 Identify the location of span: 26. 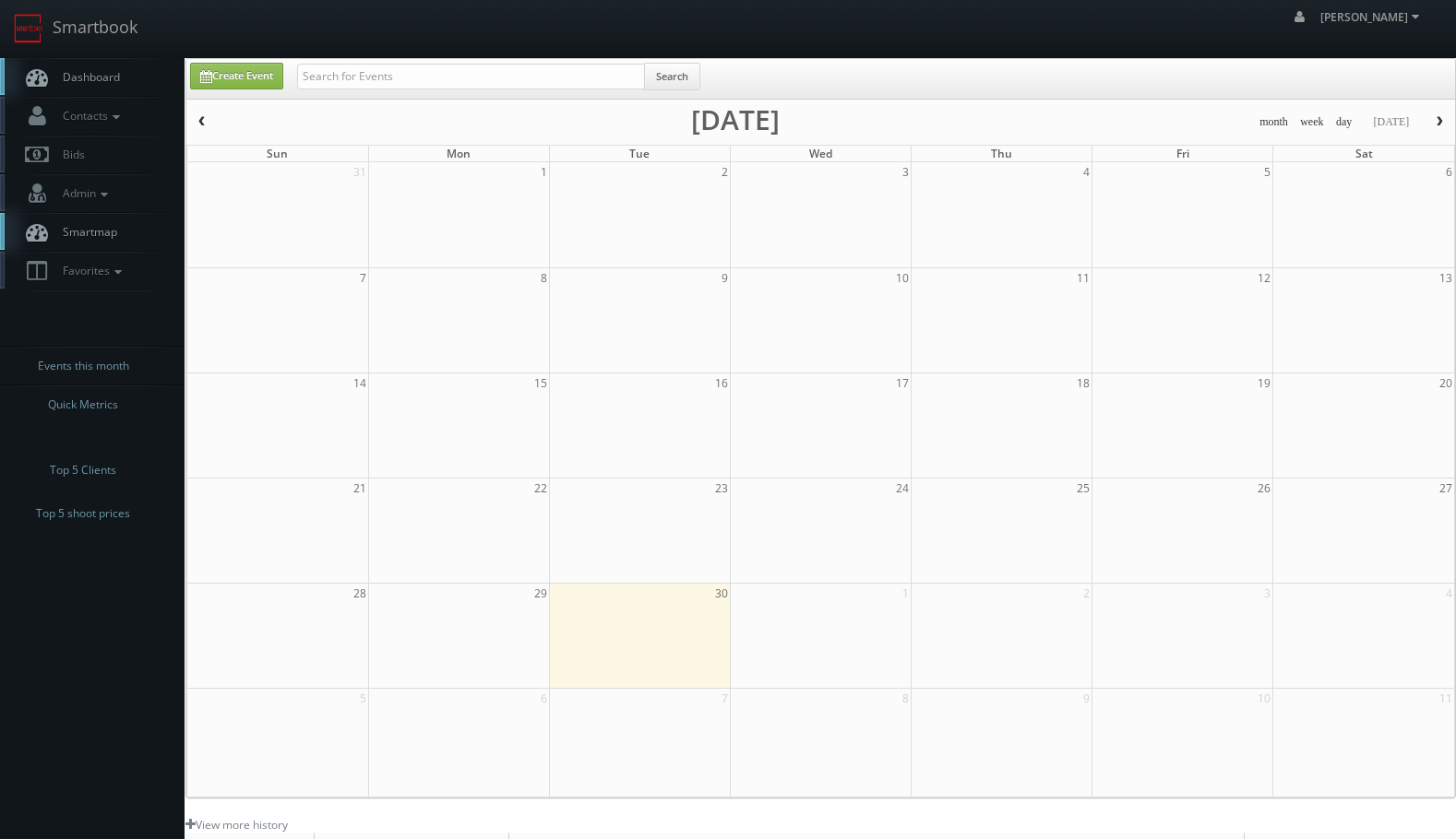
(1264, 488).